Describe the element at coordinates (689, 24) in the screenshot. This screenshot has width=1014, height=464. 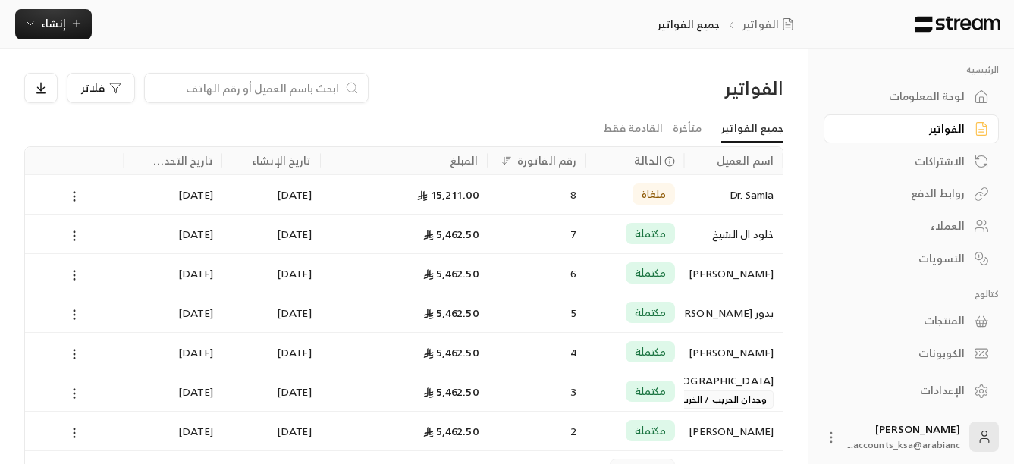
I see `p: جميع الفواتير` at that location.